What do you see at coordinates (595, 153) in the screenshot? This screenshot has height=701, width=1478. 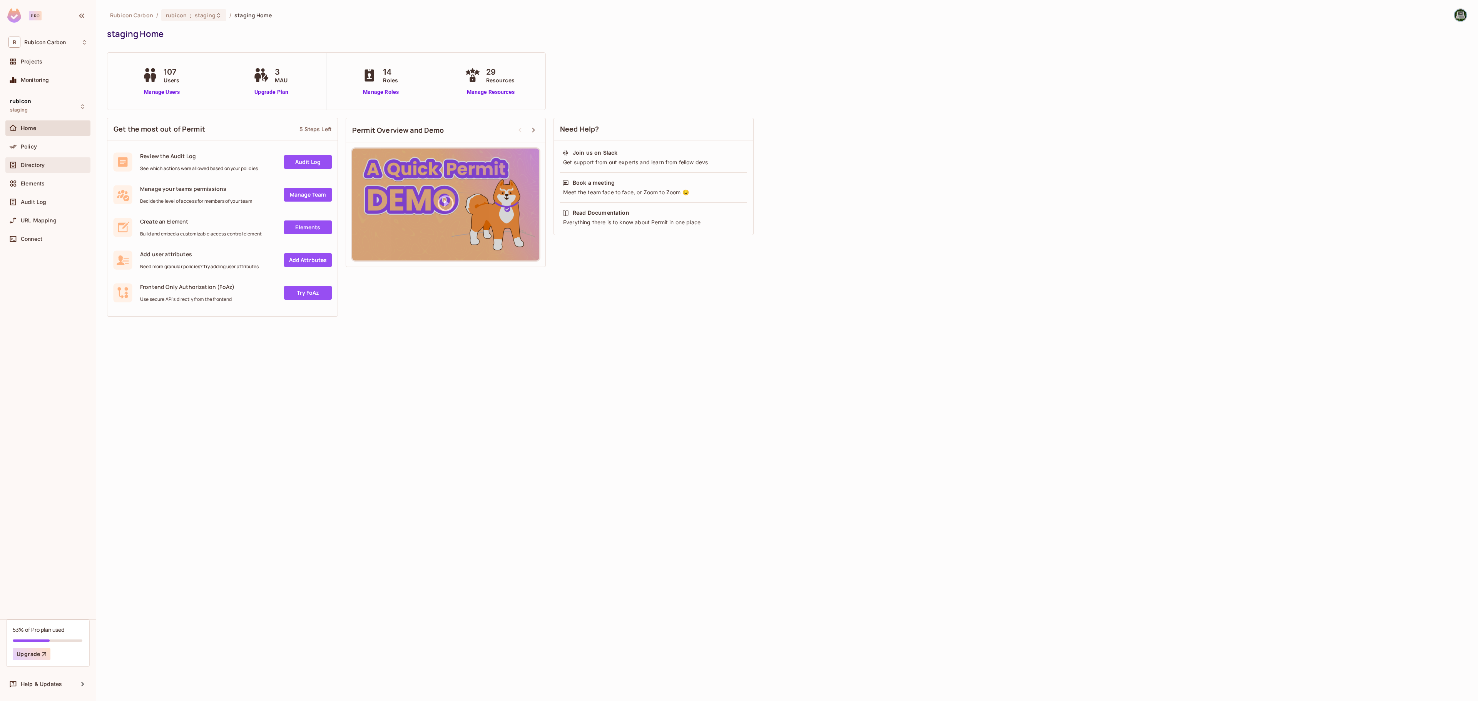 I see `div: Join us on Slack` at bounding box center [595, 153].